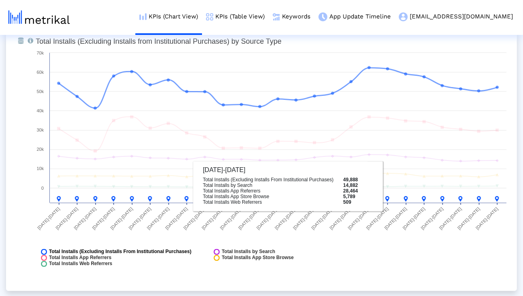 The image size is (523, 296). I want to click on span: Total Installs App Store Browse, so click(257, 258).